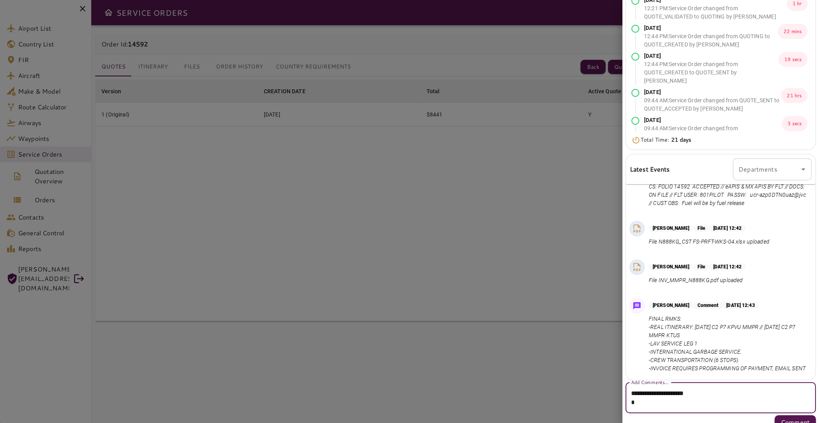 This screenshot has height=423, width=819. I want to click on p: File INV_MMPR_N888KG.pdf uploaded, so click(697, 280).